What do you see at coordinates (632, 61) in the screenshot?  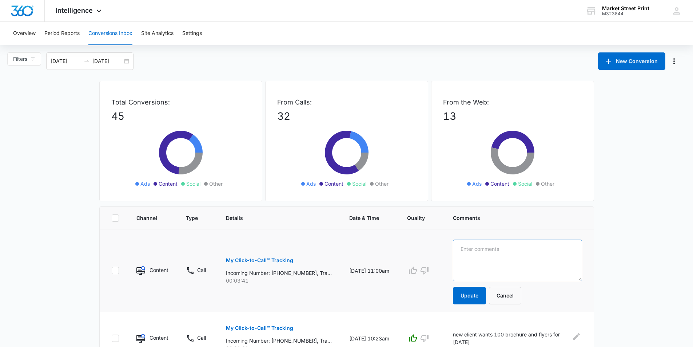 I see `button: New Conversion` at bounding box center [632, 61].